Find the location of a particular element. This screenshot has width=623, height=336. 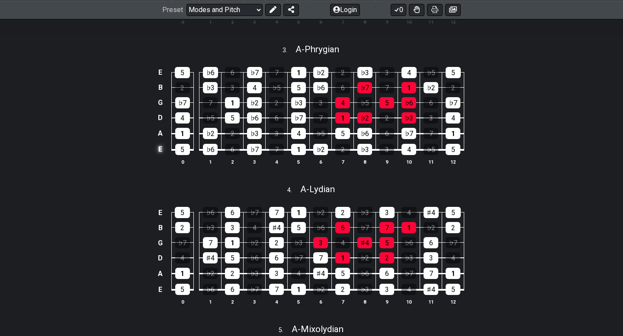

button: Share Preset is located at coordinates (291, 10).